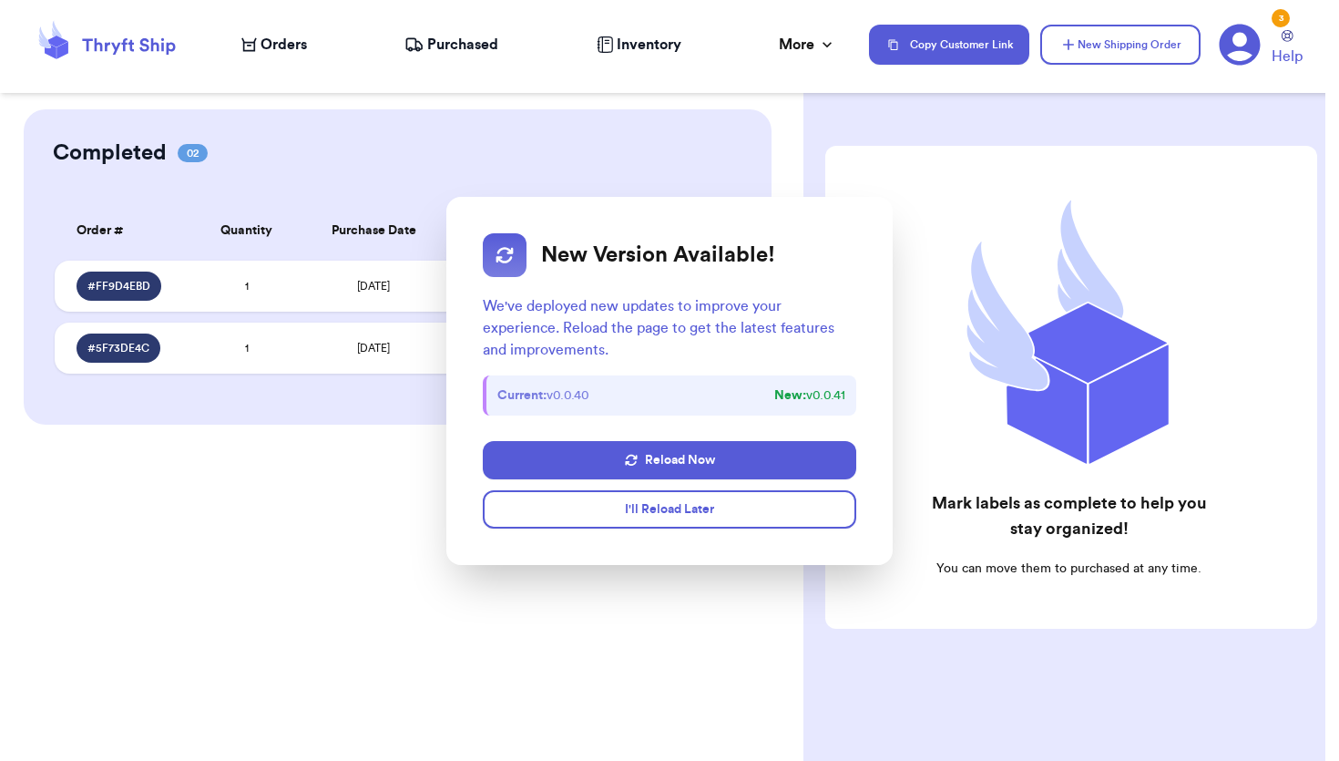 The height and width of the screenshot is (761, 1339). What do you see at coordinates (658, 255) in the screenshot?
I see `h2: New Version Available!` at bounding box center [658, 255].